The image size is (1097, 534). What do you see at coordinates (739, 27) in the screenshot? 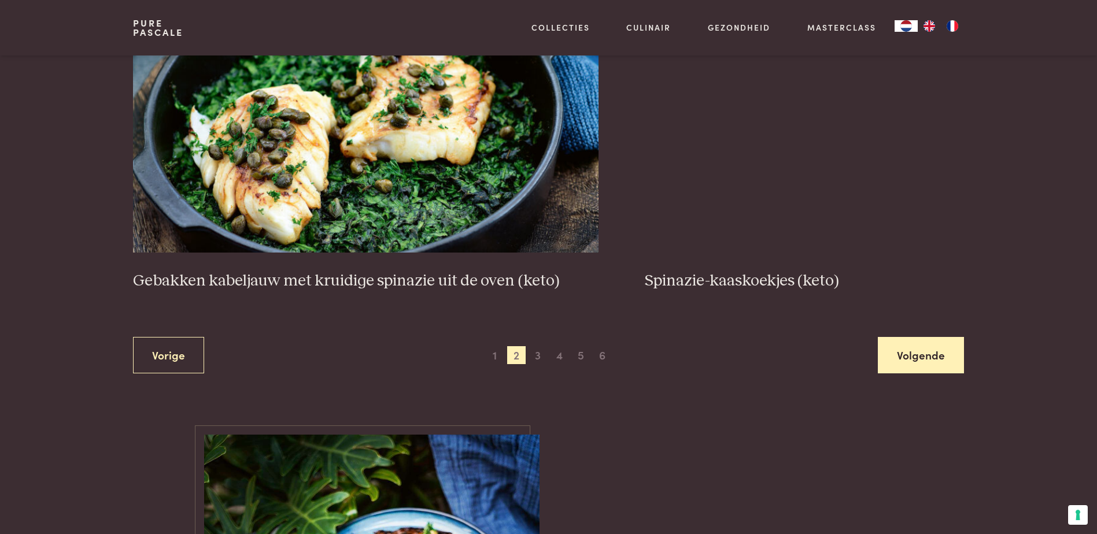
I see `a: Gezondheid` at bounding box center [739, 27].